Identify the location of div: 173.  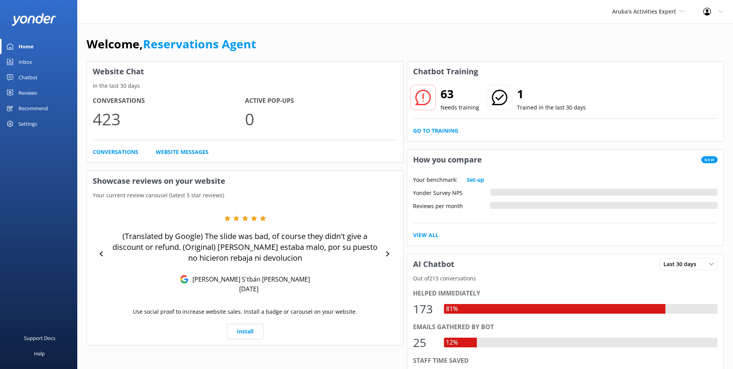
(425, 309).